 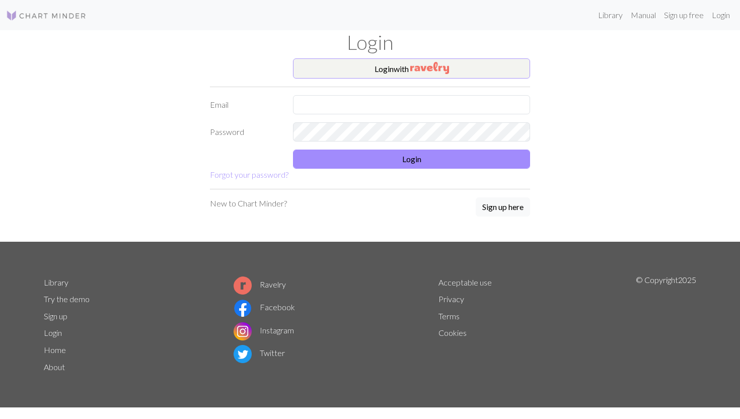 What do you see at coordinates (411, 68) in the screenshot?
I see `button: Loginwith` at bounding box center [411, 68].